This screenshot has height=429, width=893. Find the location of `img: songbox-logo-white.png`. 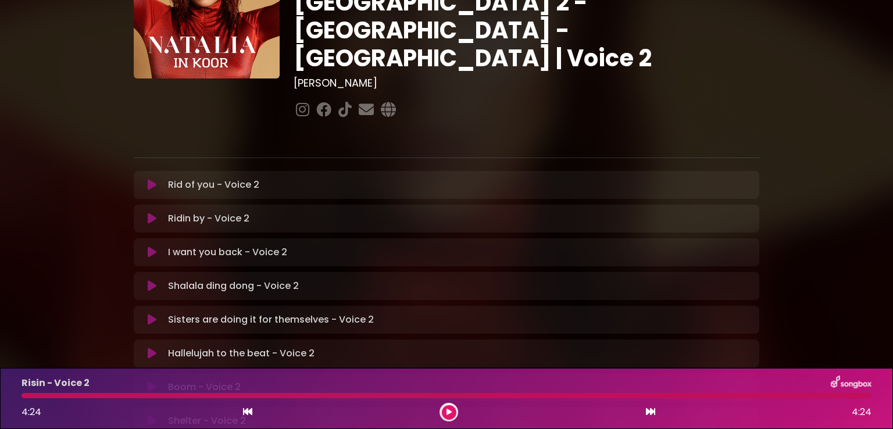

img: songbox-logo-white.png is located at coordinates (851, 383).